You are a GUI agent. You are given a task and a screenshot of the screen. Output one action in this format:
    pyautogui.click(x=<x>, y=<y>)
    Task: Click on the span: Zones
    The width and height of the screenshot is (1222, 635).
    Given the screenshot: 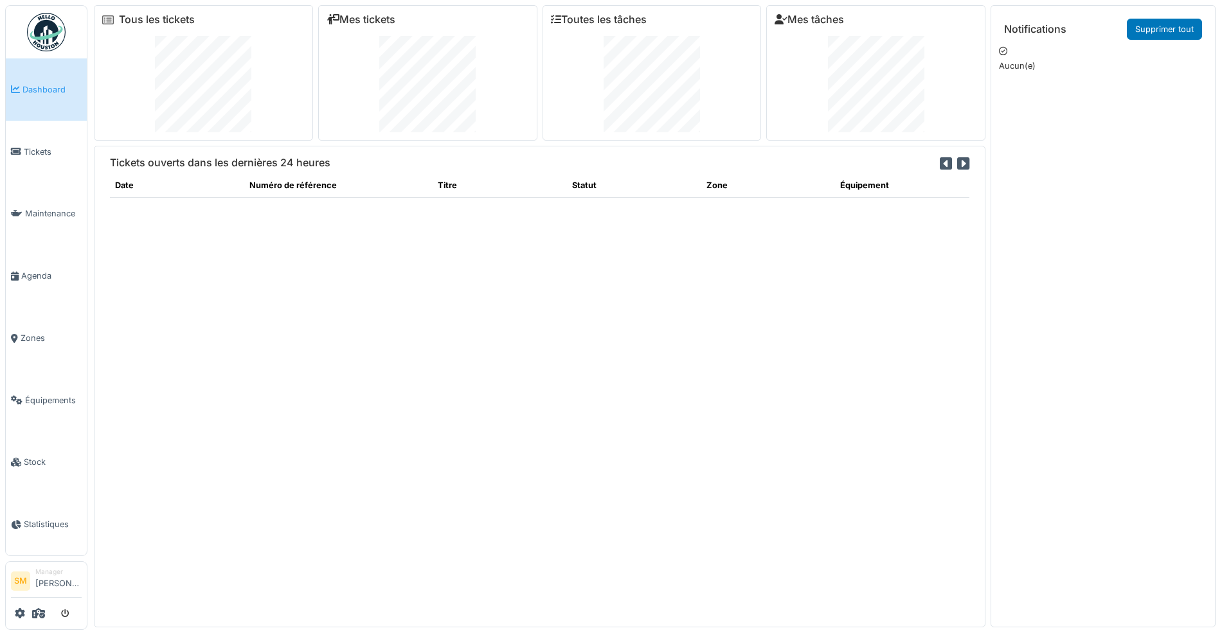 What is the action you would take?
    pyautogui.click(x=51, y=338)
    